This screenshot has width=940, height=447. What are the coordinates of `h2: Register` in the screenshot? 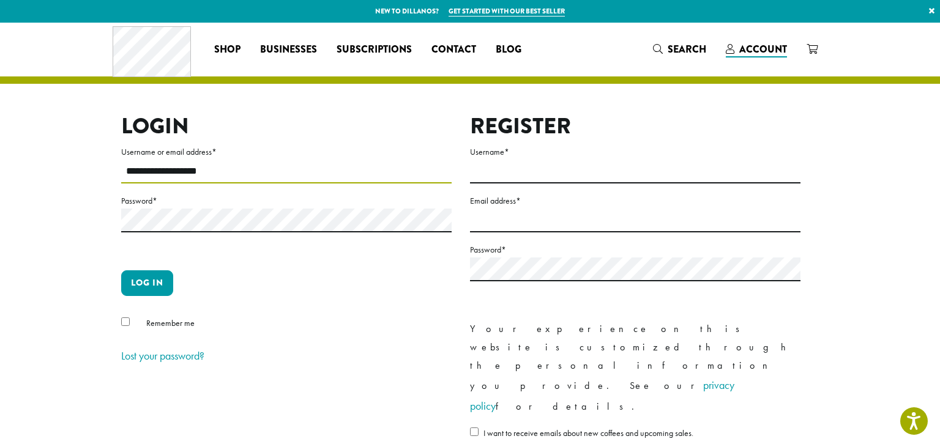 It's located at (635, 126).